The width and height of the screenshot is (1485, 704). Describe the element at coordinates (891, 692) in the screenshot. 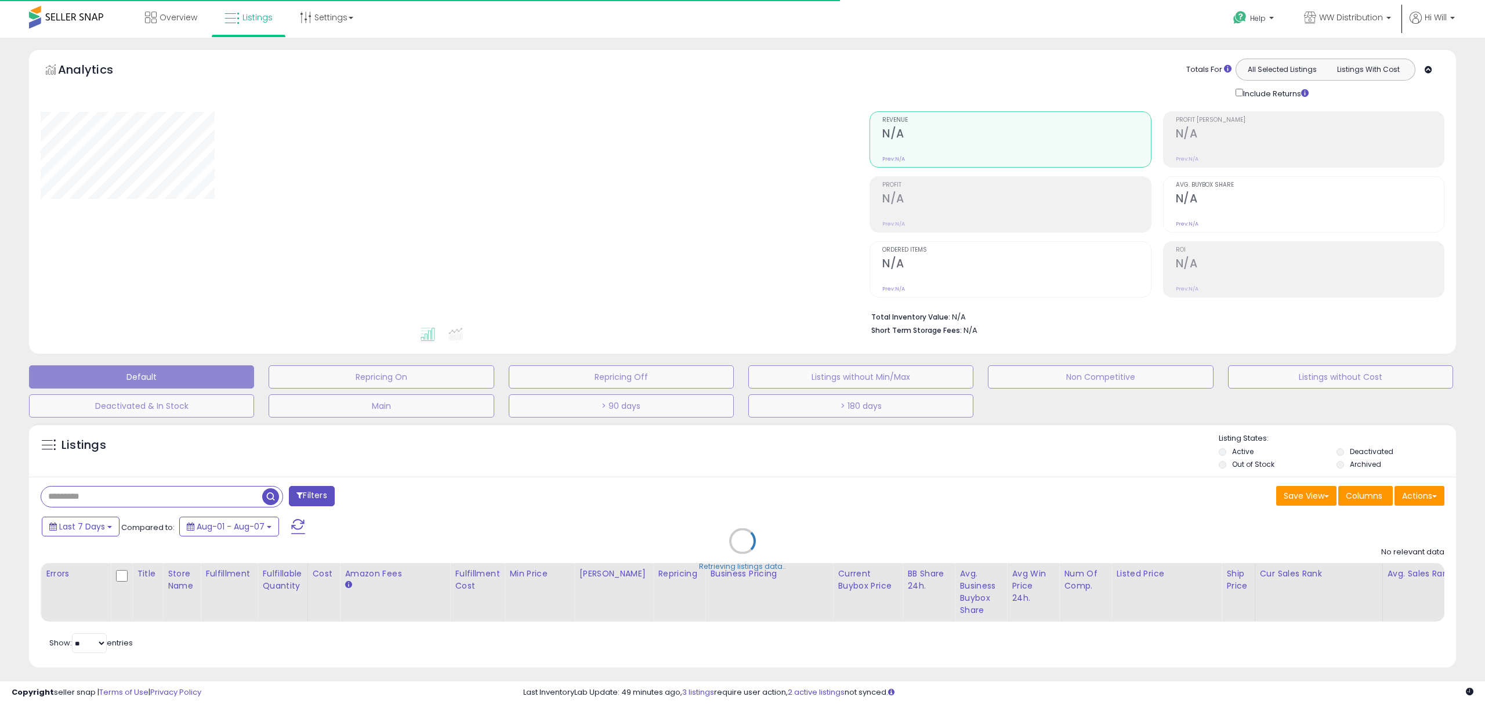

I see `i: Click here to read more about un-synced listings.` at that location.